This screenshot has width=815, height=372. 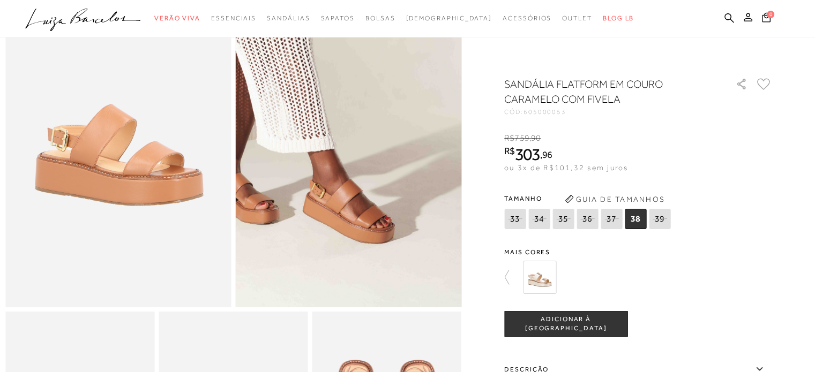 I want to click on span: 303, so click(x=527, y=154).